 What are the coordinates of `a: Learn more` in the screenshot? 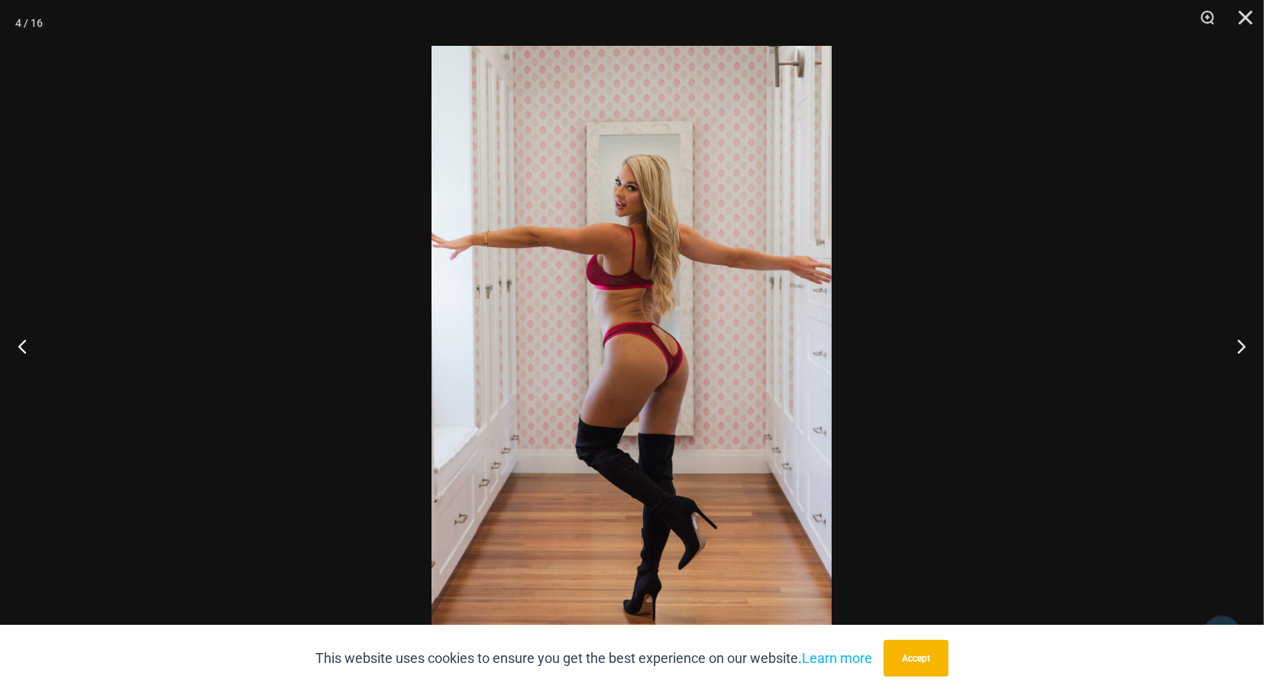 It's located at (837, 658).